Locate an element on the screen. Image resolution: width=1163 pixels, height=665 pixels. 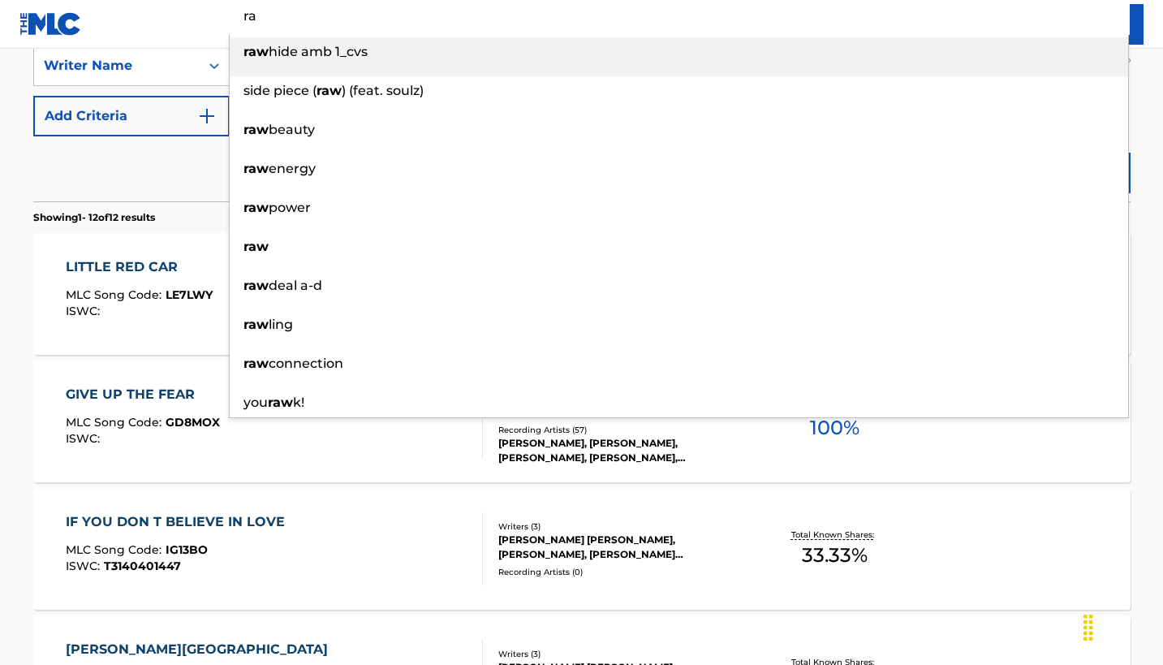
button: Add Criteria is located at coordinates (131, 116).